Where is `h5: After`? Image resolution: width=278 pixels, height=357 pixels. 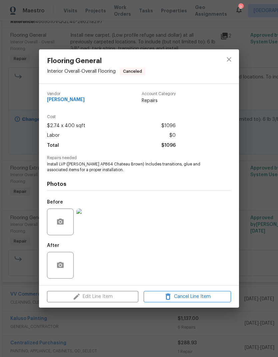
h5: After is located at coordinates (53, 246).